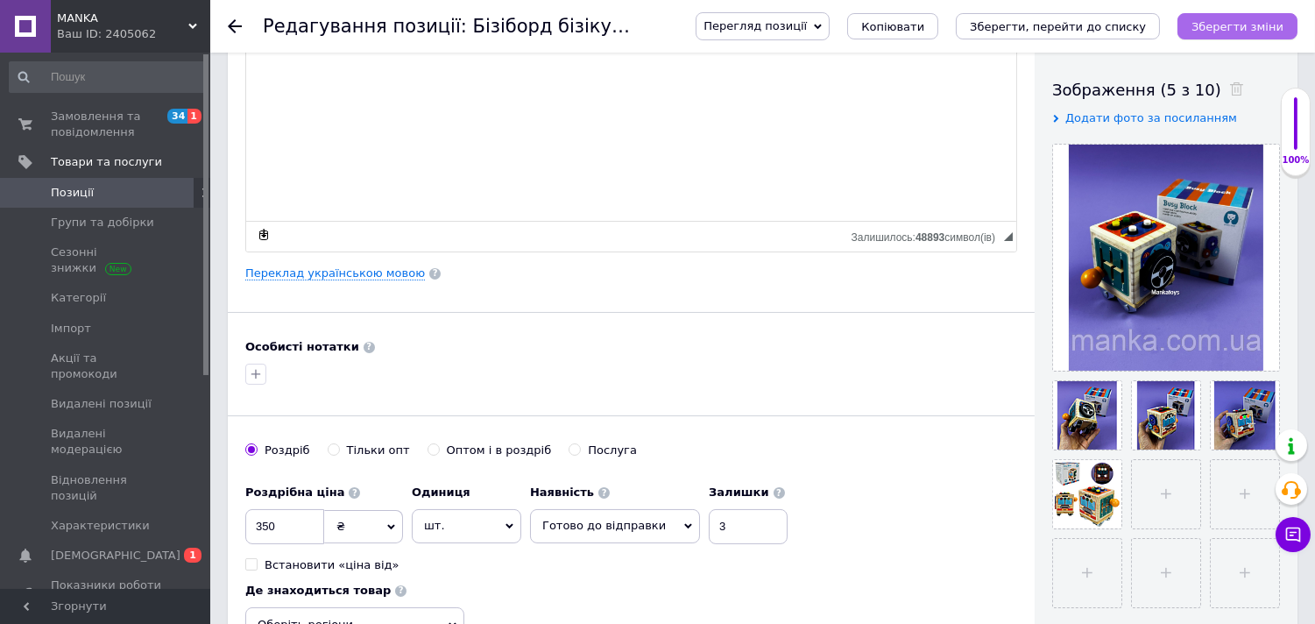 The height and width of the screenshot is (624, 1315). I want to click on div: Встановити «ціна від», so click(332, 565).